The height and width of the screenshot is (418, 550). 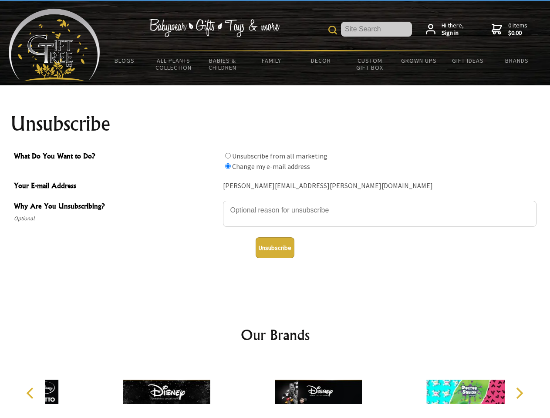 I want to click on span: What Do You Want to Do?, so click(x=116, y=157).